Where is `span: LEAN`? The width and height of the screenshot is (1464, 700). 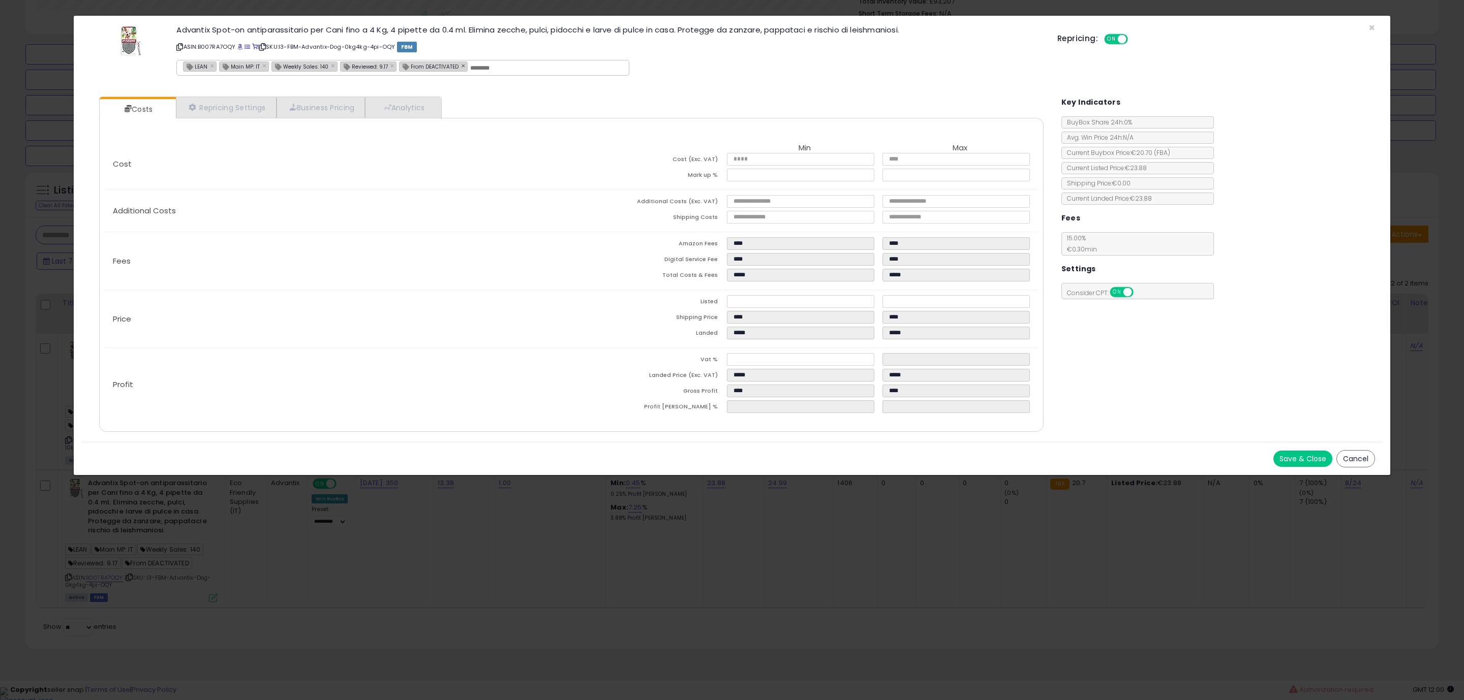 span: LEAN is located at coordinates (195, 66).